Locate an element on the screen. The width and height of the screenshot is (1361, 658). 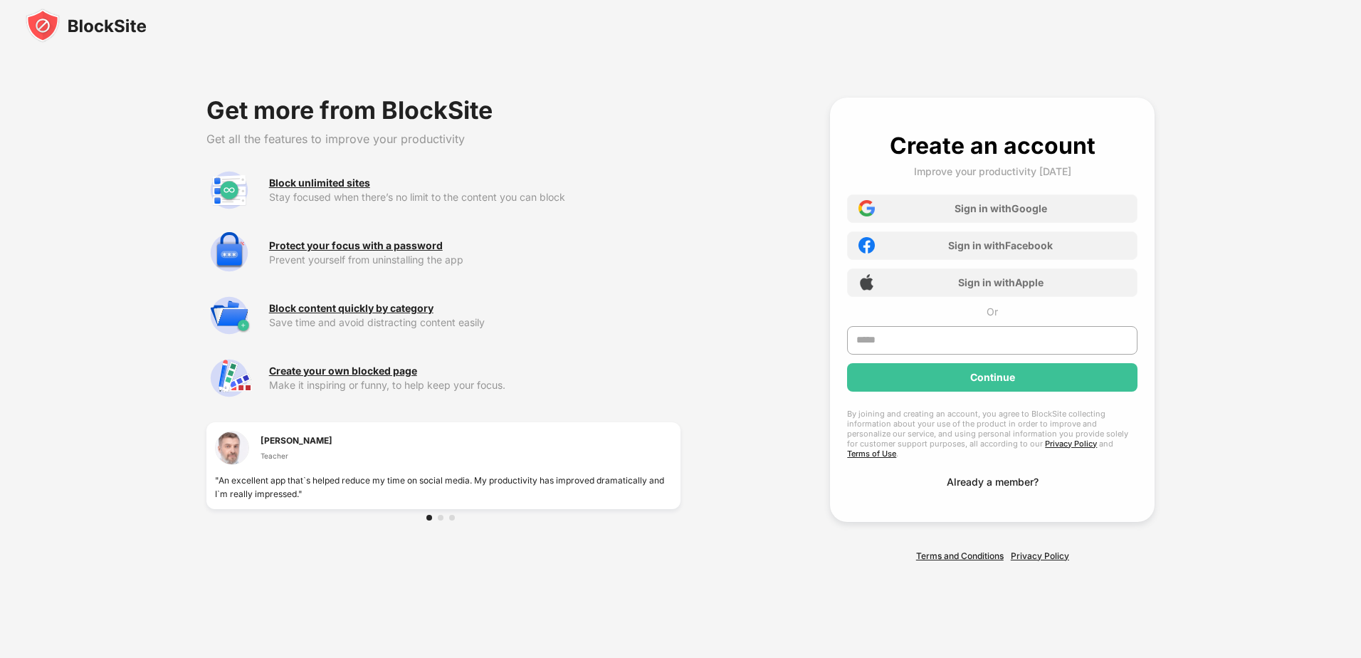
div: Sign in with Apple is located at coordinates (1001, 282).